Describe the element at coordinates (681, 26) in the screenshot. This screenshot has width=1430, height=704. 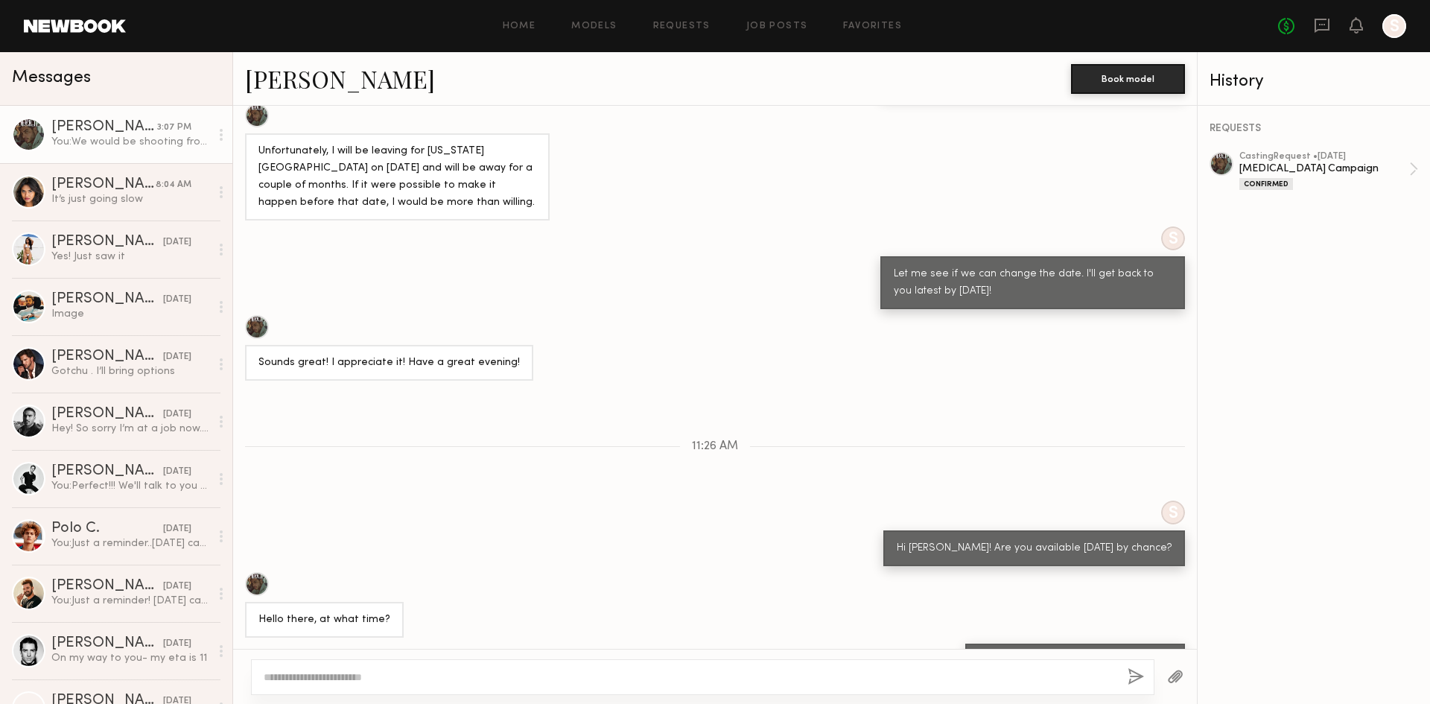
I see `a: Requests` at that location.